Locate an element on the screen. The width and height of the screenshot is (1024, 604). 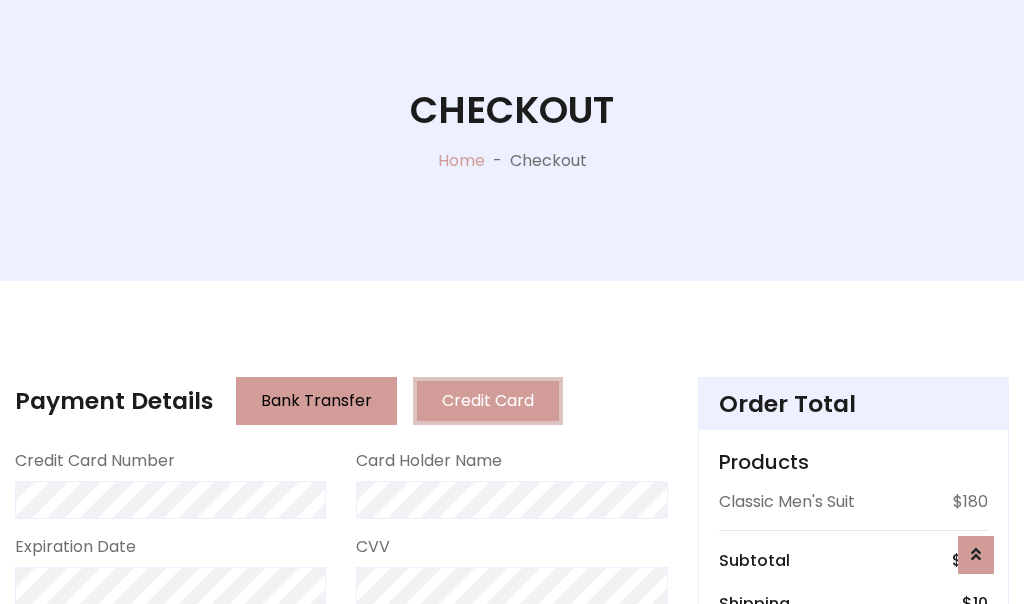
h6: Subtotal is located at coordinates (754, 560).